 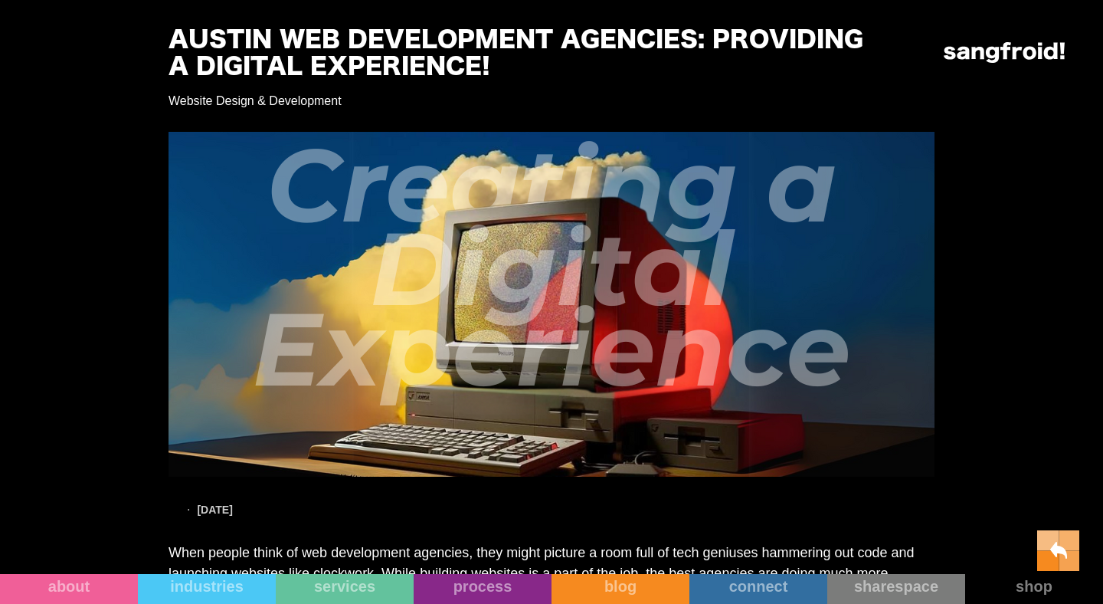 I want to click on div: connect, so click(x=758, y=586).